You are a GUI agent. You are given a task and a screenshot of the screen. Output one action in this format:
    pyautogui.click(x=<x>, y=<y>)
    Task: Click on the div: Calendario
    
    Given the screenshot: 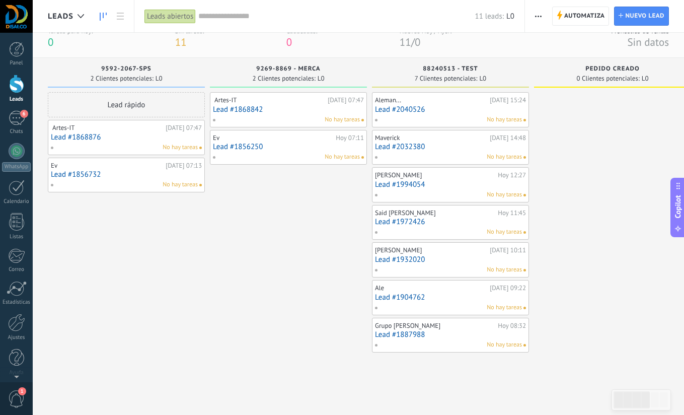 What is the action you would take?
    pyautogui.click(x=17, y=201)
    